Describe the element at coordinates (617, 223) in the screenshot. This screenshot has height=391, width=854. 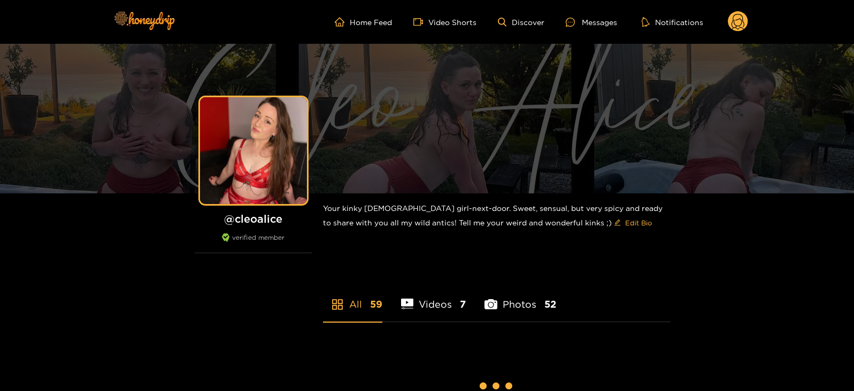
I see `span: edit` at that location.